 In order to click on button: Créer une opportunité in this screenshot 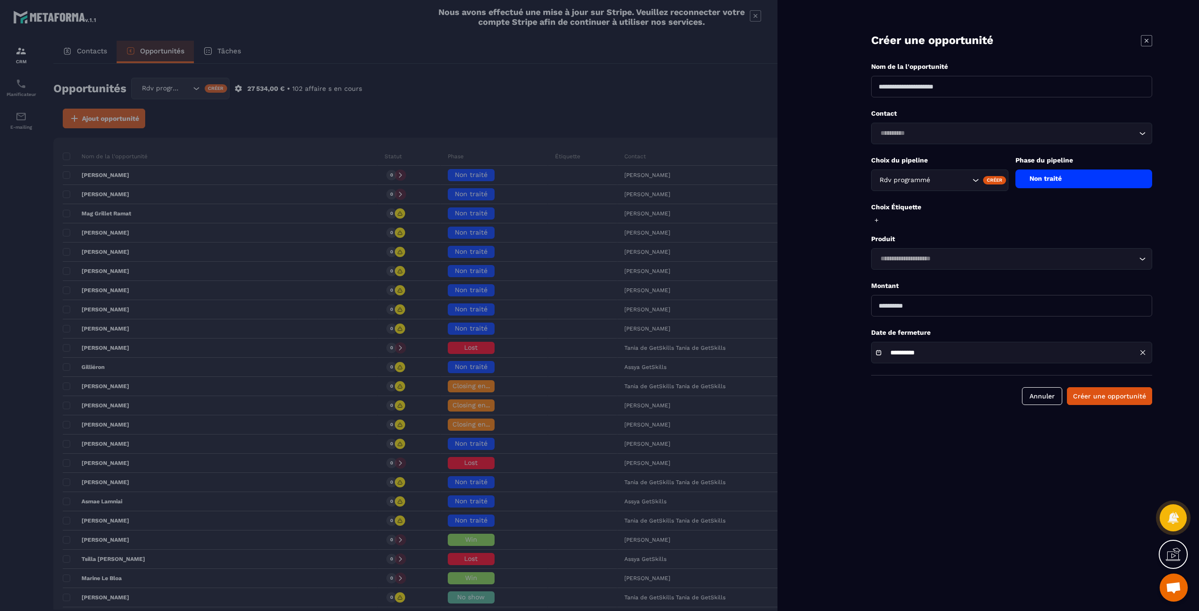, I will do `click(1110, 396)`.